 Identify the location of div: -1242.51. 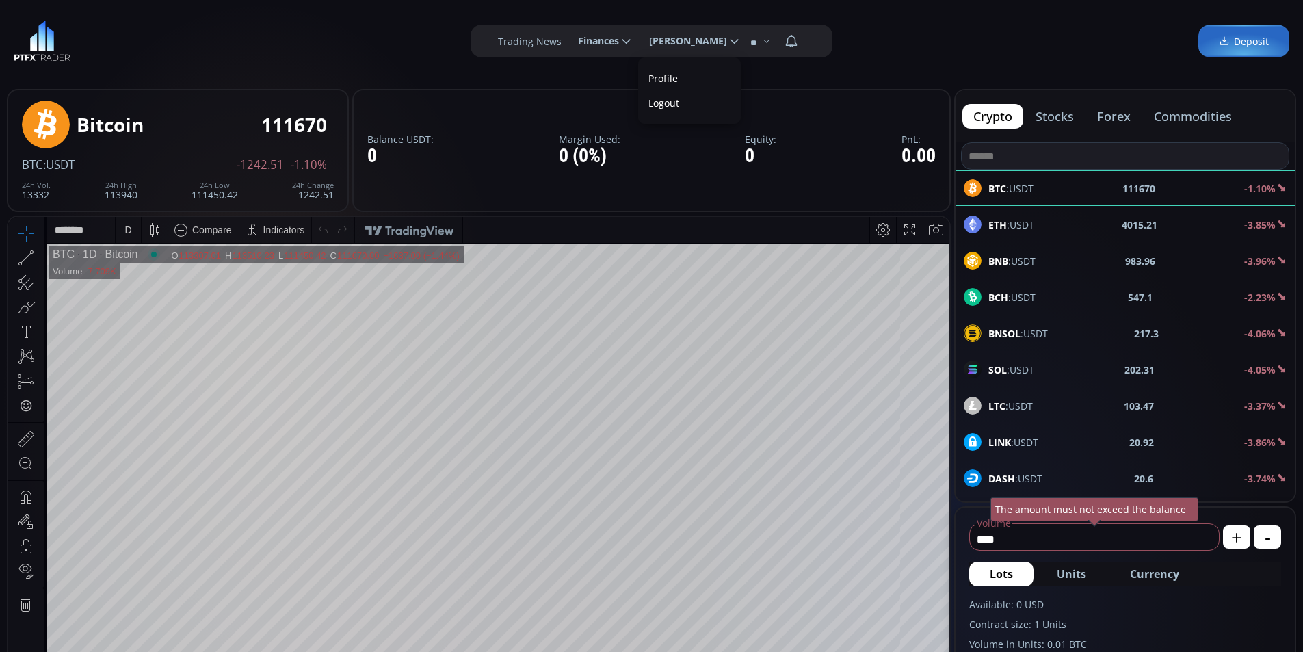
(313, 190).